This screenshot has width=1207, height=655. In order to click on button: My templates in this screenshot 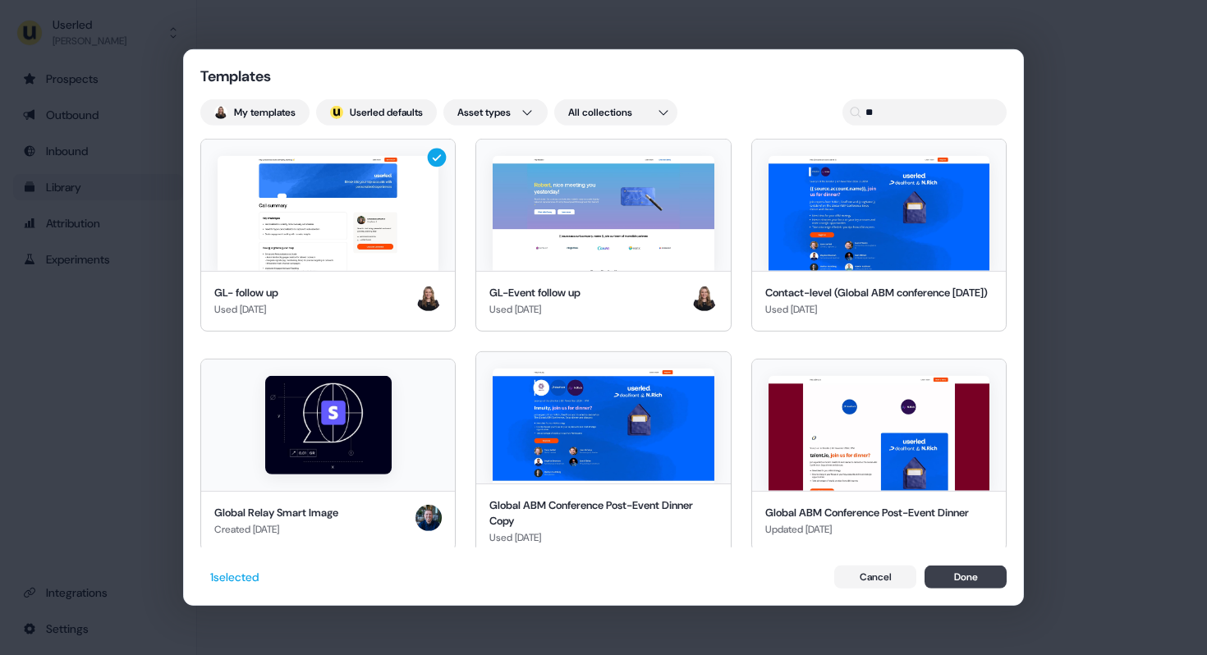, I will do `click(255, 113)`.